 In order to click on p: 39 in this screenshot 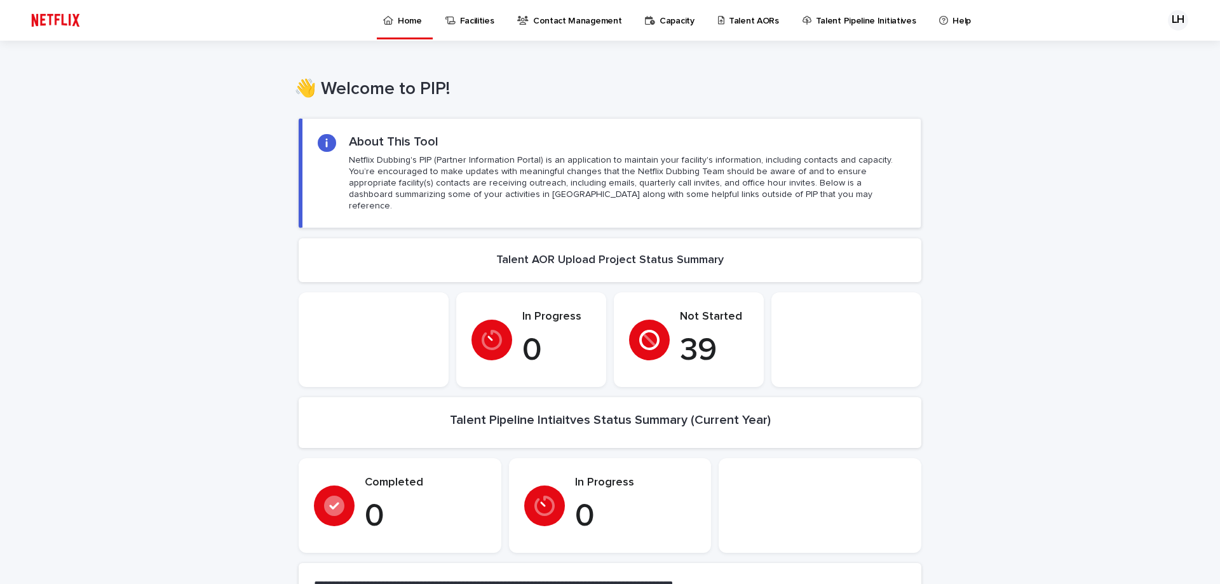, I will do `click(714, 351)`.